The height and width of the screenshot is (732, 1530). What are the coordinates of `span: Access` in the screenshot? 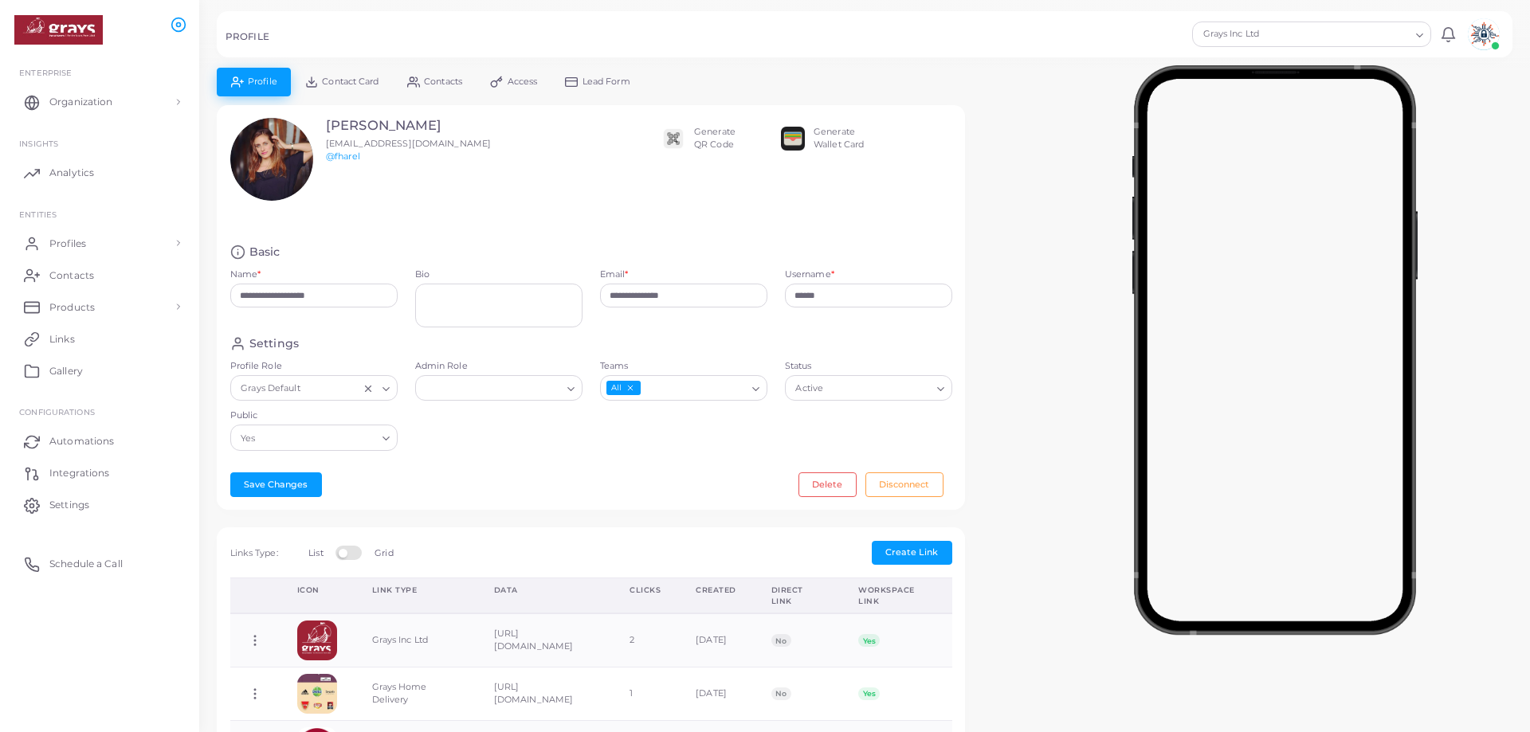 It's located at (523, 81).